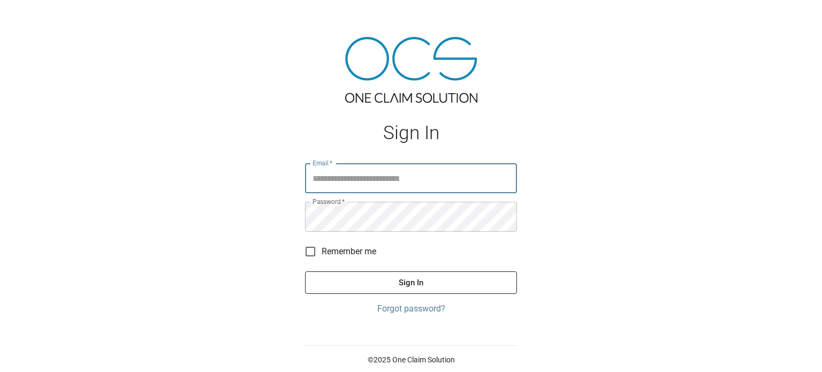 The image size is (822, 372). What do you see at coordinates (34, 17) in the screenshot?
I see `img: ocs-logo-white-transparent.png` at bounding box center [34, 17].